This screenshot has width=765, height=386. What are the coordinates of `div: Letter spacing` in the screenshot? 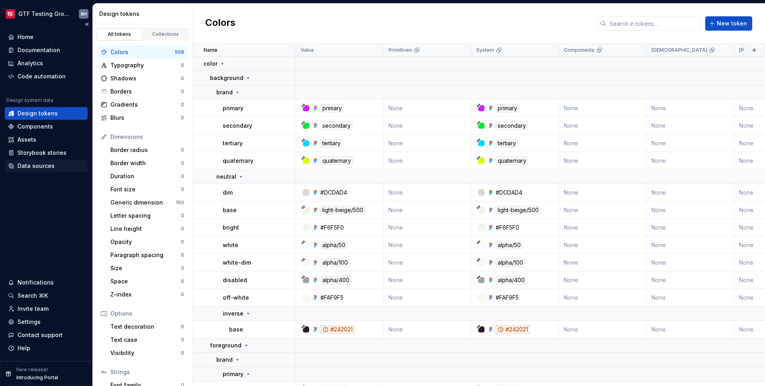 It's located at (145, 216).